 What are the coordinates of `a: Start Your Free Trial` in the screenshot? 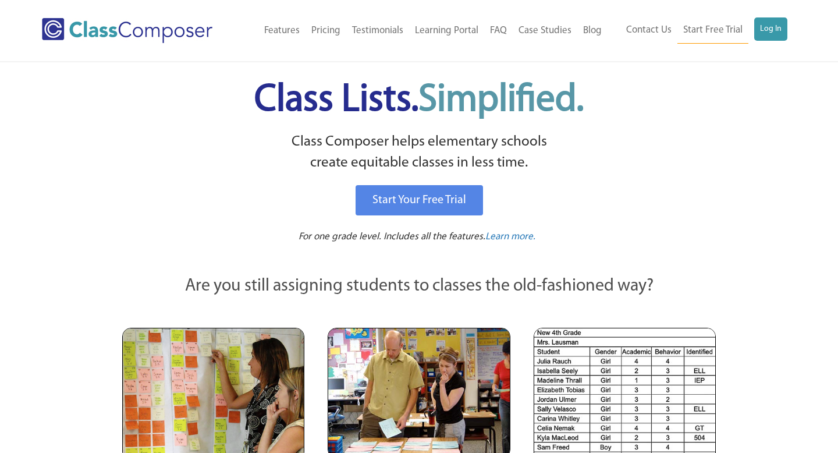 It's located at (419, 200).